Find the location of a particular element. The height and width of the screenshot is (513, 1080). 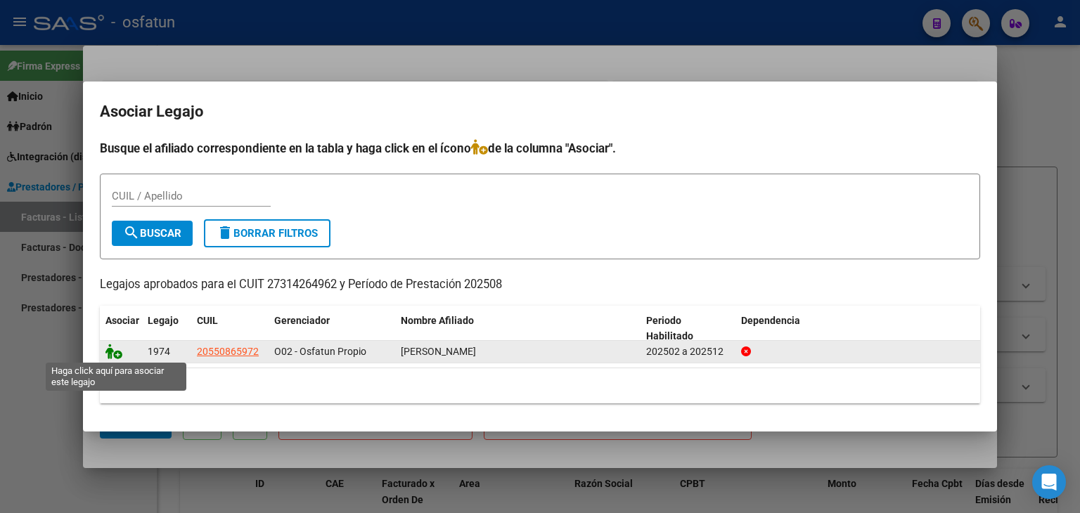

span: Periodo Habilitado is located at coordinates (669, 328).